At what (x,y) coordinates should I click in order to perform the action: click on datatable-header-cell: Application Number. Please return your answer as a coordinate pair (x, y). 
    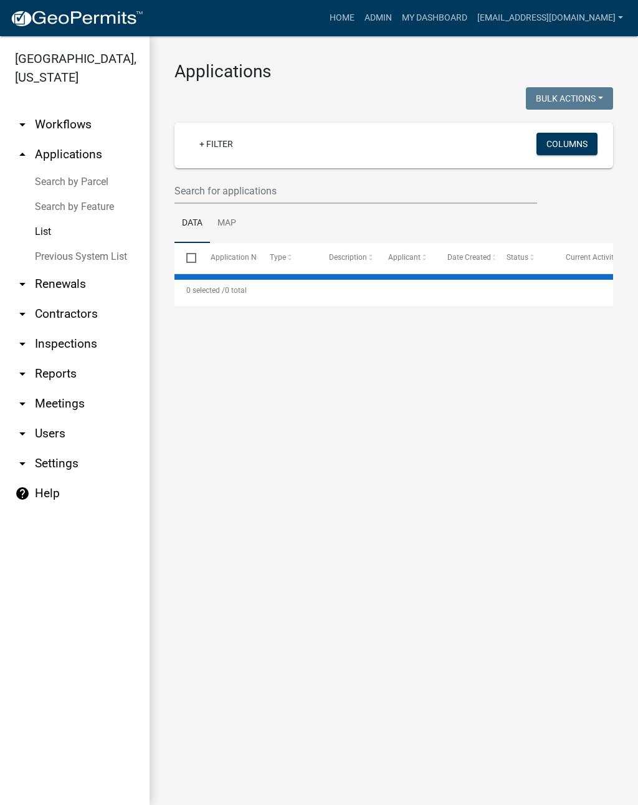
    Looking at the image, I should click on (228, 258).